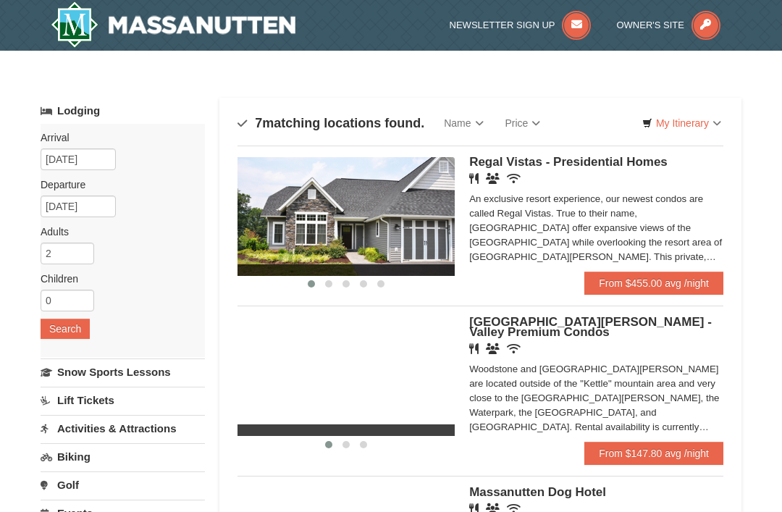  What do you see at coordinates (122, 371) in the screenshot?
I see `a: Snow Sports Lessons` at bounding box center [122, 371].